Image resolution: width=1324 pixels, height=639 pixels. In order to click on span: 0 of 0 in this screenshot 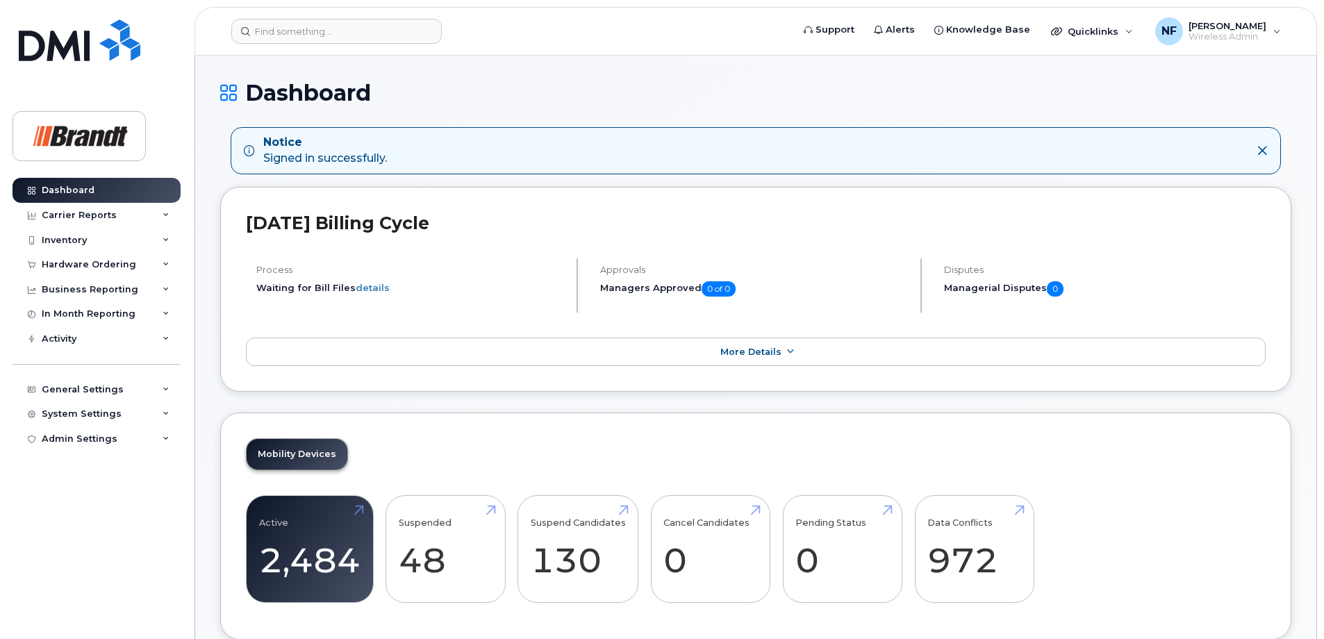, I will do `click(718, 289)`.